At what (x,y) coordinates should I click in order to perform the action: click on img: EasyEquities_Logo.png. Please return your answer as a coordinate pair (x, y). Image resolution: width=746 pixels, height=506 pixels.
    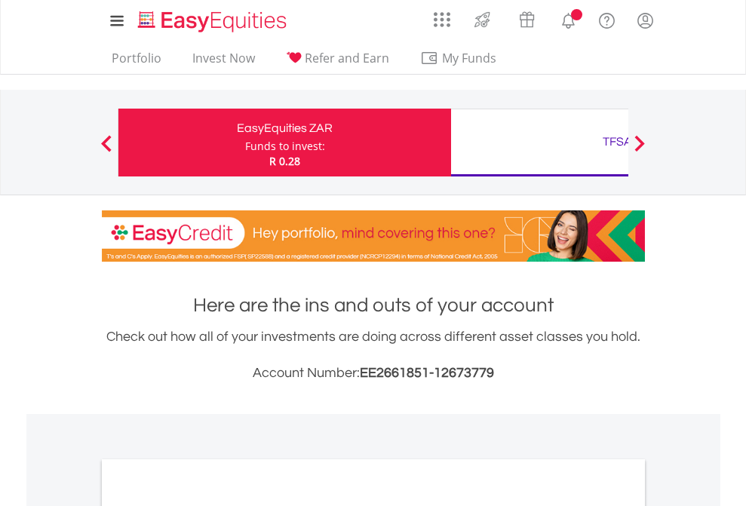
    Looking at the image, I should click on (213, 21).